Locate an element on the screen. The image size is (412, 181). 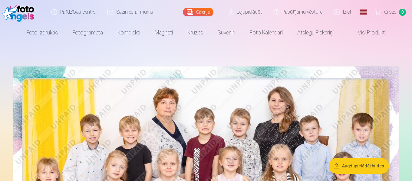
button: Augšupielādēt bildes is located at coordinates (359, 166).